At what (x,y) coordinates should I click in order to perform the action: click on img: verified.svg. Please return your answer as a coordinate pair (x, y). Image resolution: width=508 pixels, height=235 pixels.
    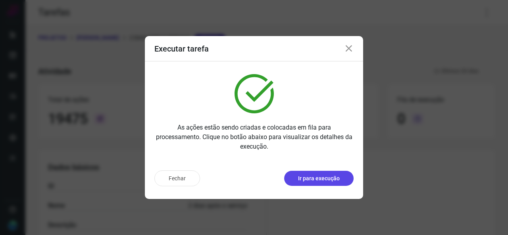
    Looking at the image, I should click on (254, 94).